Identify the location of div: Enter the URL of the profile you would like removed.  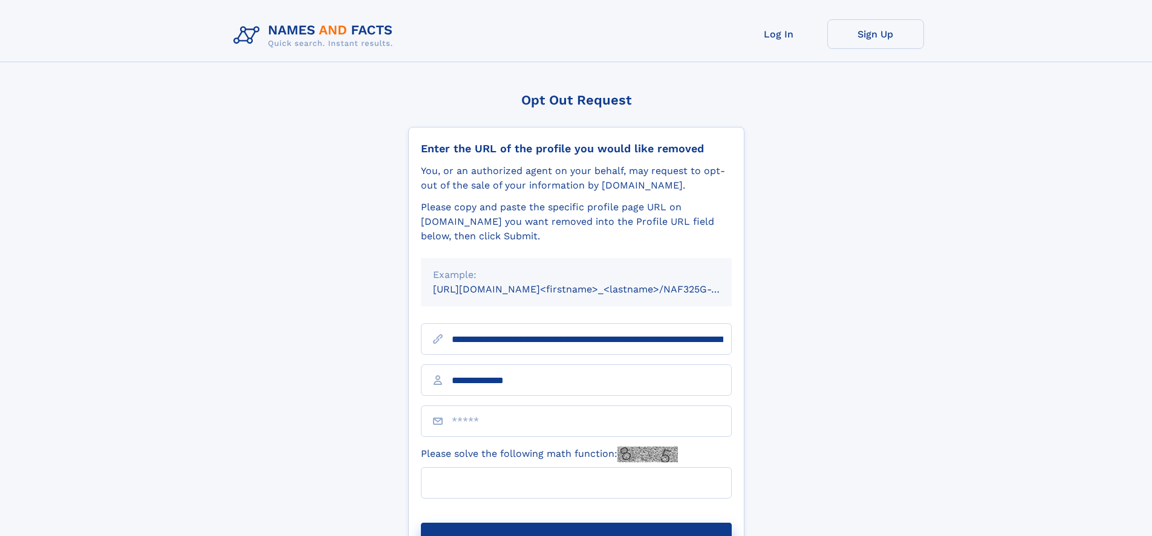
(576, 149).